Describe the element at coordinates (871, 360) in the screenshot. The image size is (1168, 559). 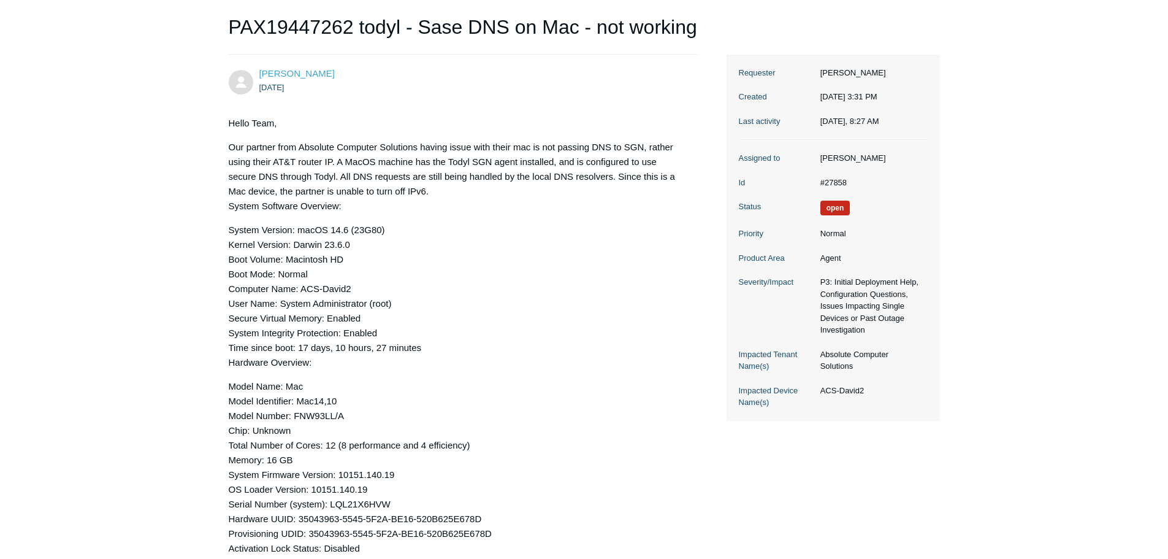
I see `dd: Absolute Computer Solutions` at that location.